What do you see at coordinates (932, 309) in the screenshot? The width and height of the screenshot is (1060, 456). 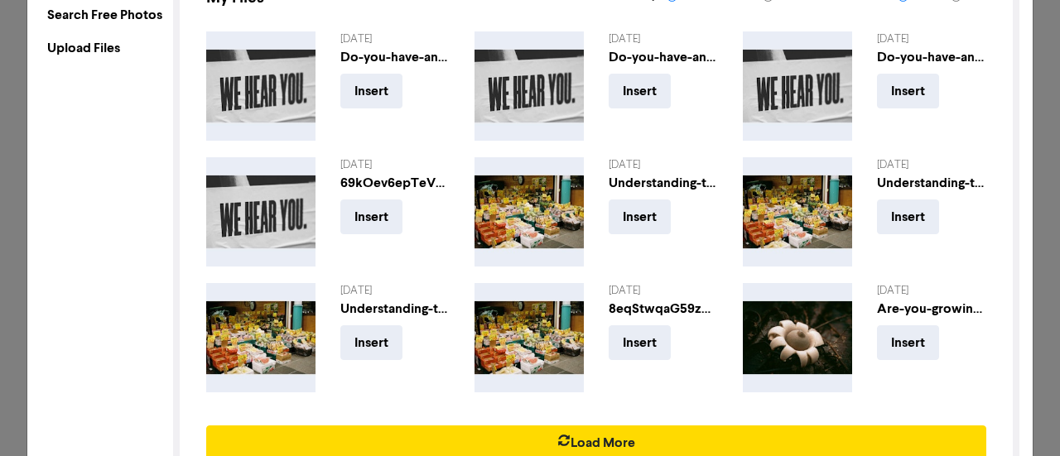 I see `div: Are-you-growing-mushrooms-or-roses-Why-you-should-lead-like-a-gardener-not-a-grower.jpg` at bounding box center [932, 309].